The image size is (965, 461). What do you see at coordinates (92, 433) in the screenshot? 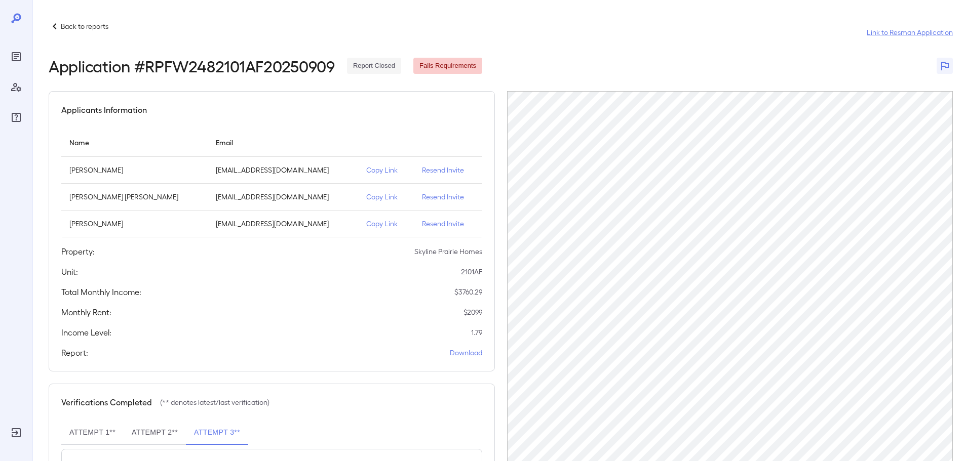
I see `button: Attempt 1**` at bounding box center [92, 433].